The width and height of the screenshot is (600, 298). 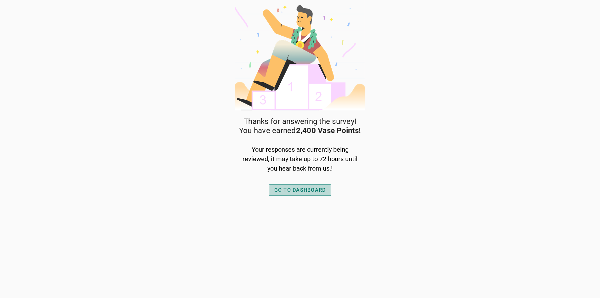 What do you see at coordinates (300, 190) in the screenshot?
I see `button: GO TO DASHBOARD` at bounding box center [300, 190].